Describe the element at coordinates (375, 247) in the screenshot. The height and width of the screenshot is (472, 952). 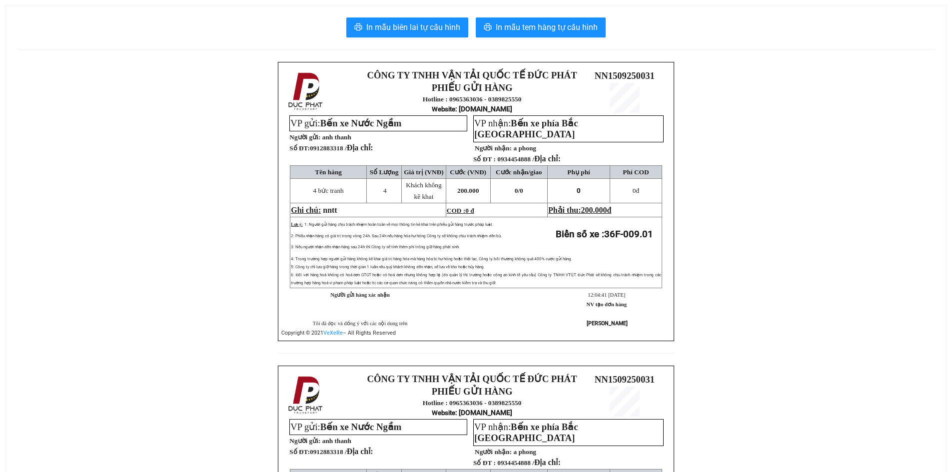
I see `span: 3: Nếu người nhận đến nhận hàng sau 24h thì Công ty sẽ tính thêm phí trông giữ hàng phát sinh.` at that location.